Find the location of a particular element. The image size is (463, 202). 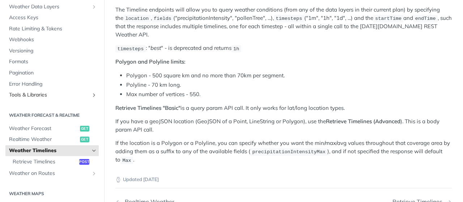

span: Retrieve Timelines is located at coordinates (45, 162).